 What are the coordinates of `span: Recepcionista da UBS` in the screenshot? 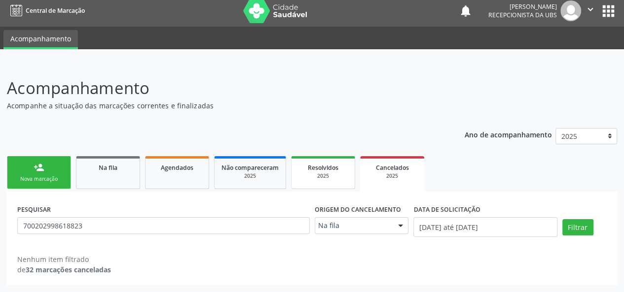 It's located at (522, 15).